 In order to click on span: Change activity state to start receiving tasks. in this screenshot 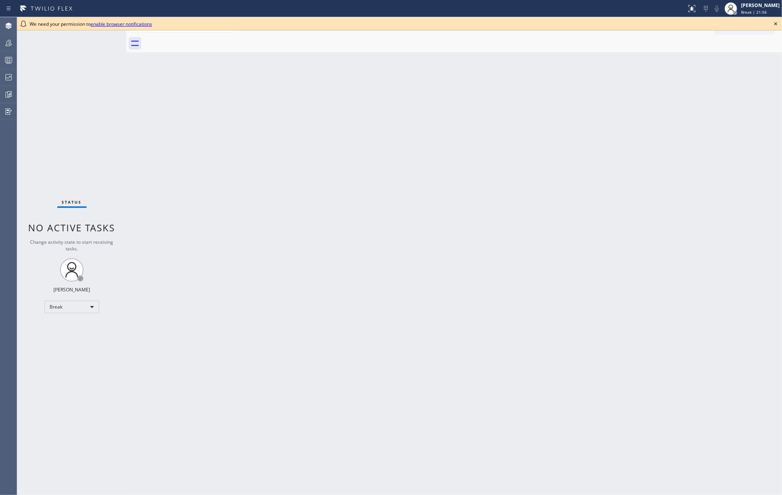, I will do `click(72, 245)`.